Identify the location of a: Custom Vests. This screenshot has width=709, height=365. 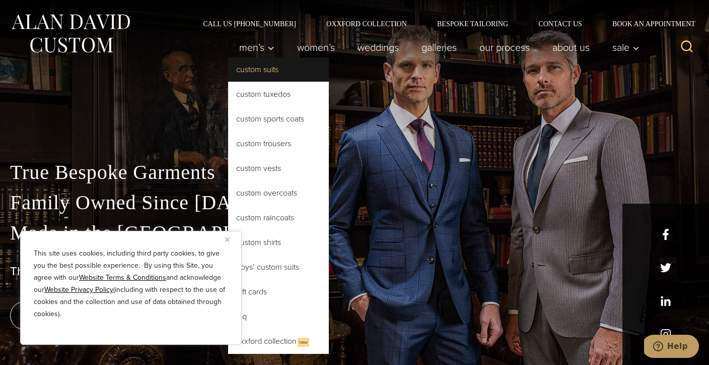
(278, 168).